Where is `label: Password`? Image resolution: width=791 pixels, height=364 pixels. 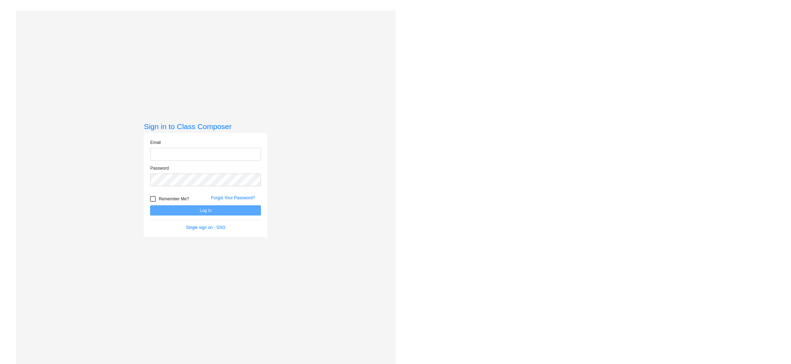
label: Password is located at coordinates (159, 168).